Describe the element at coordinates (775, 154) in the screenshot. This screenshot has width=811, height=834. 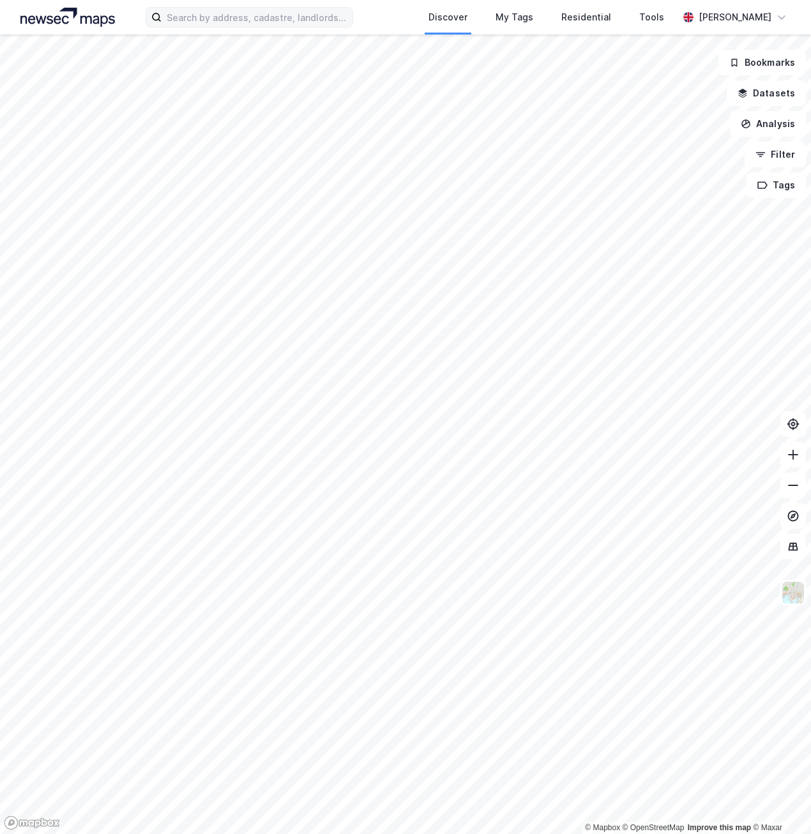
I see `button: Filter` at that location.